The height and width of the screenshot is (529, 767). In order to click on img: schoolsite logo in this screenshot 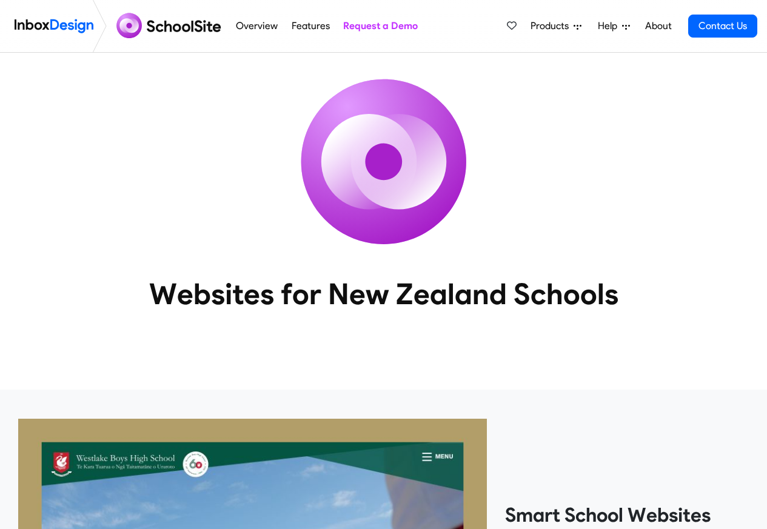, I will do `click(170, 26)`.